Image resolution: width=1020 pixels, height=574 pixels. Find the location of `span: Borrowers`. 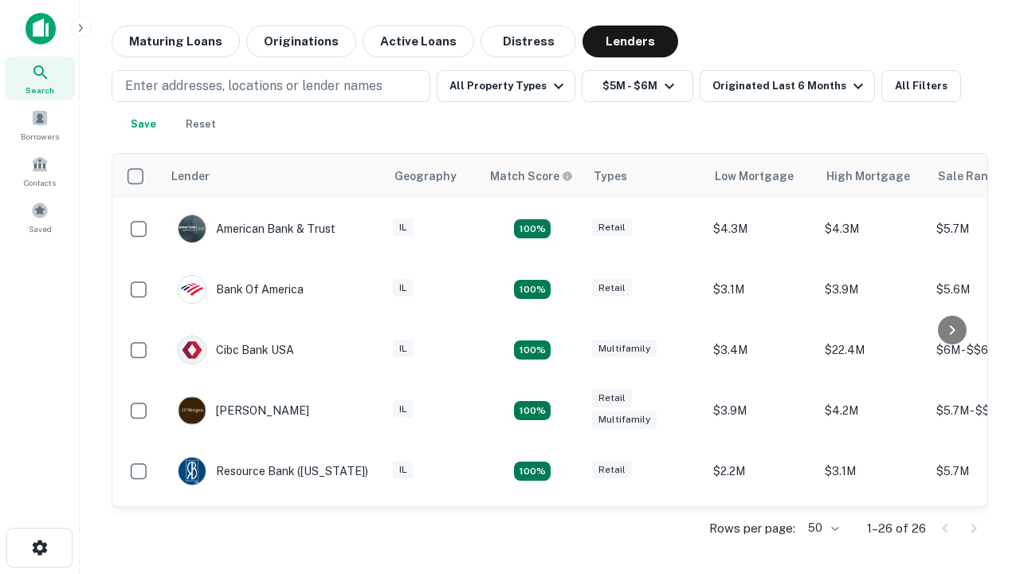

span: Borrowers is located at coordinates (40, 136).